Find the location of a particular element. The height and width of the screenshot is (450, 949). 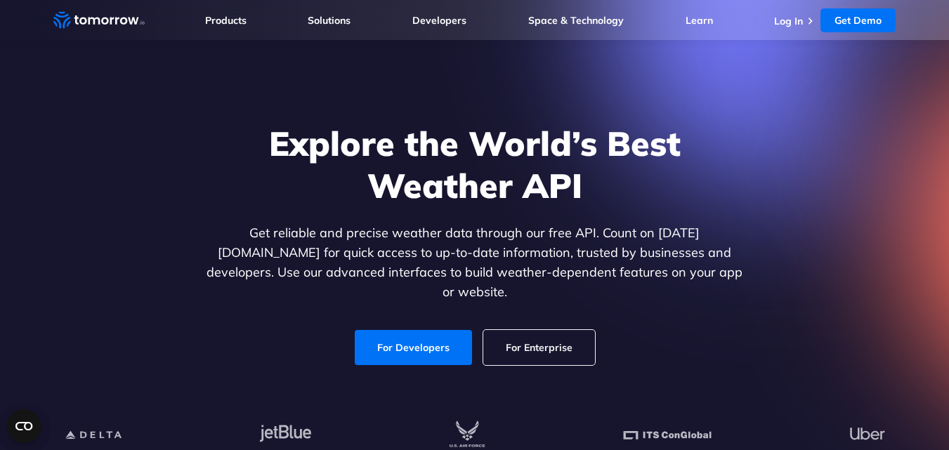

a: Developers is located at coordinates (439, 20).